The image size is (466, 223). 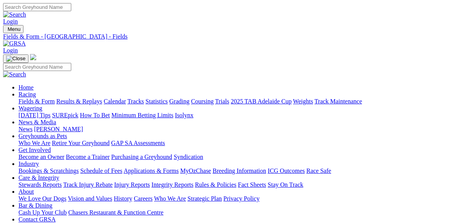 I want to click on a: Strategic Plan, so click(x=205, y=198).